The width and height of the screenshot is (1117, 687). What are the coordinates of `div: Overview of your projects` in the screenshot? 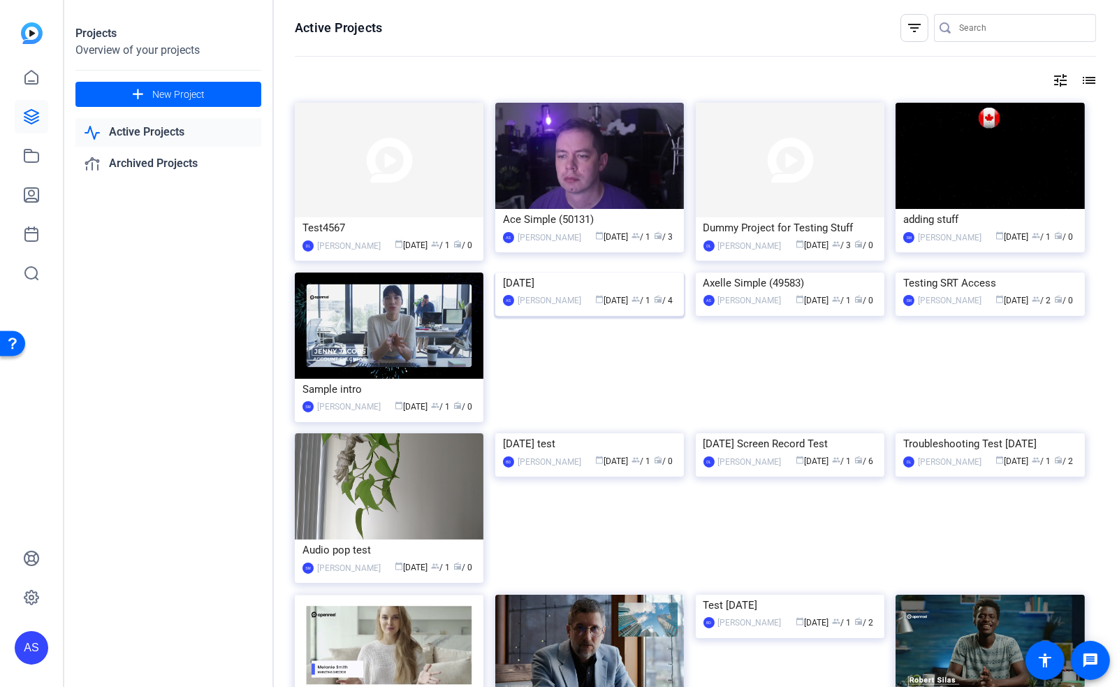 It's located at (168, 50).